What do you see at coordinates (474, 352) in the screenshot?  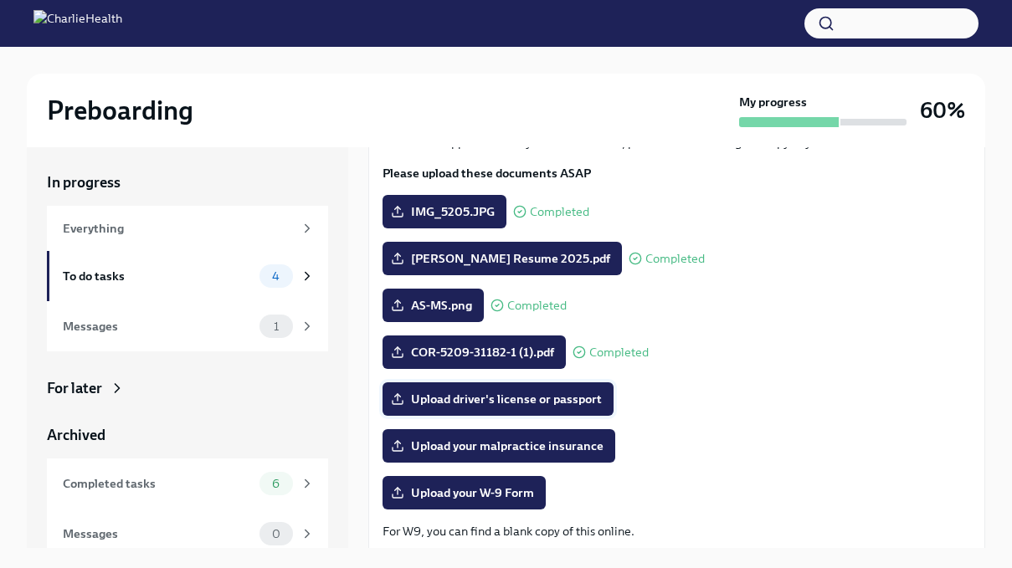 I see `label: COR-5209-31182-1 (1).pdf` at bounding box center [474, 352].